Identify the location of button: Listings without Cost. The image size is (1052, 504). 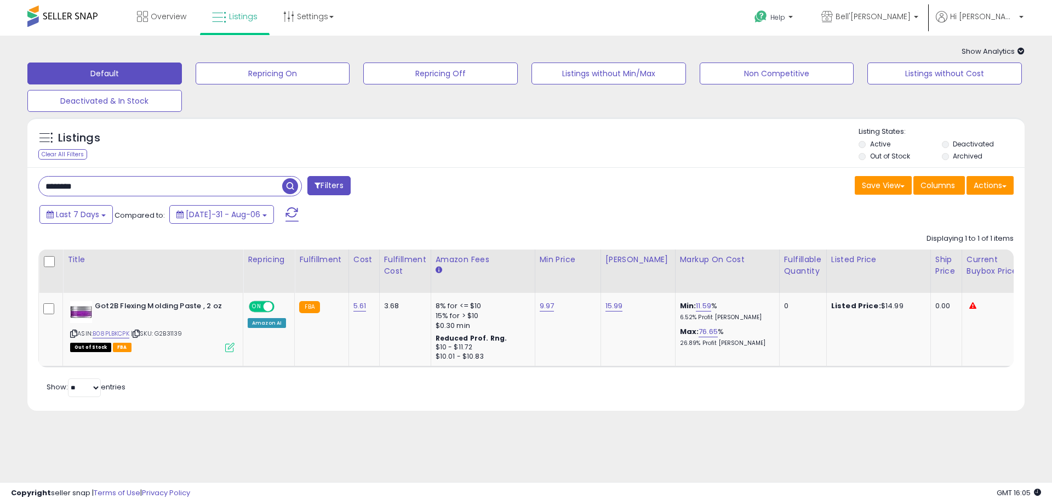
(945, 73).